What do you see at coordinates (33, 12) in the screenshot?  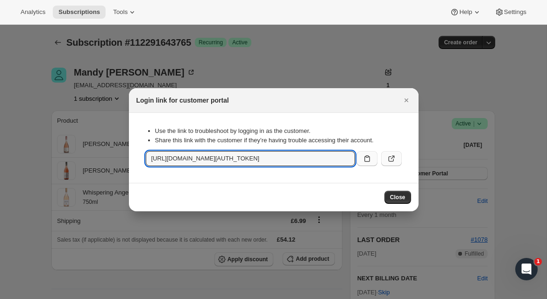 I see `button: Analytics` at bounding box center [33, 12].